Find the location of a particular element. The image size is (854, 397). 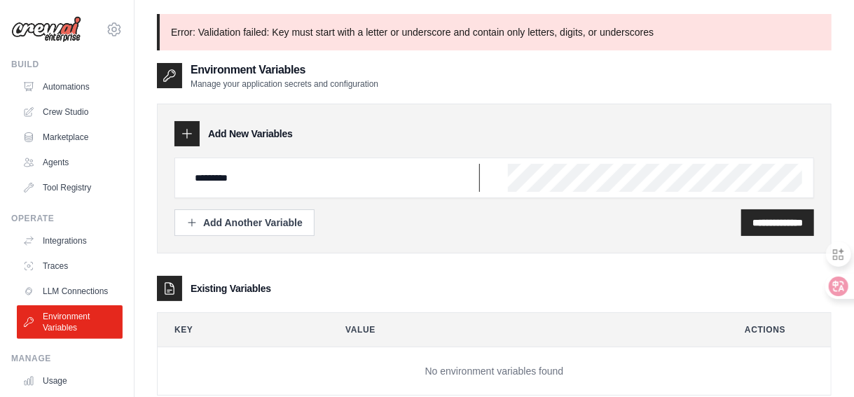

h3: Add New Variables is located at coordinates (250, 134).